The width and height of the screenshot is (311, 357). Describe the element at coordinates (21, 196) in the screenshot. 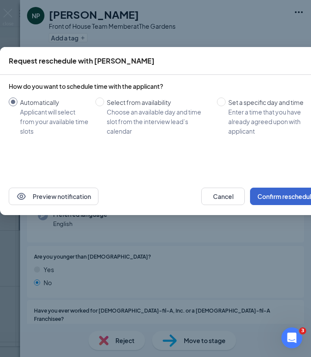

I see `svg: Eye` at that location.